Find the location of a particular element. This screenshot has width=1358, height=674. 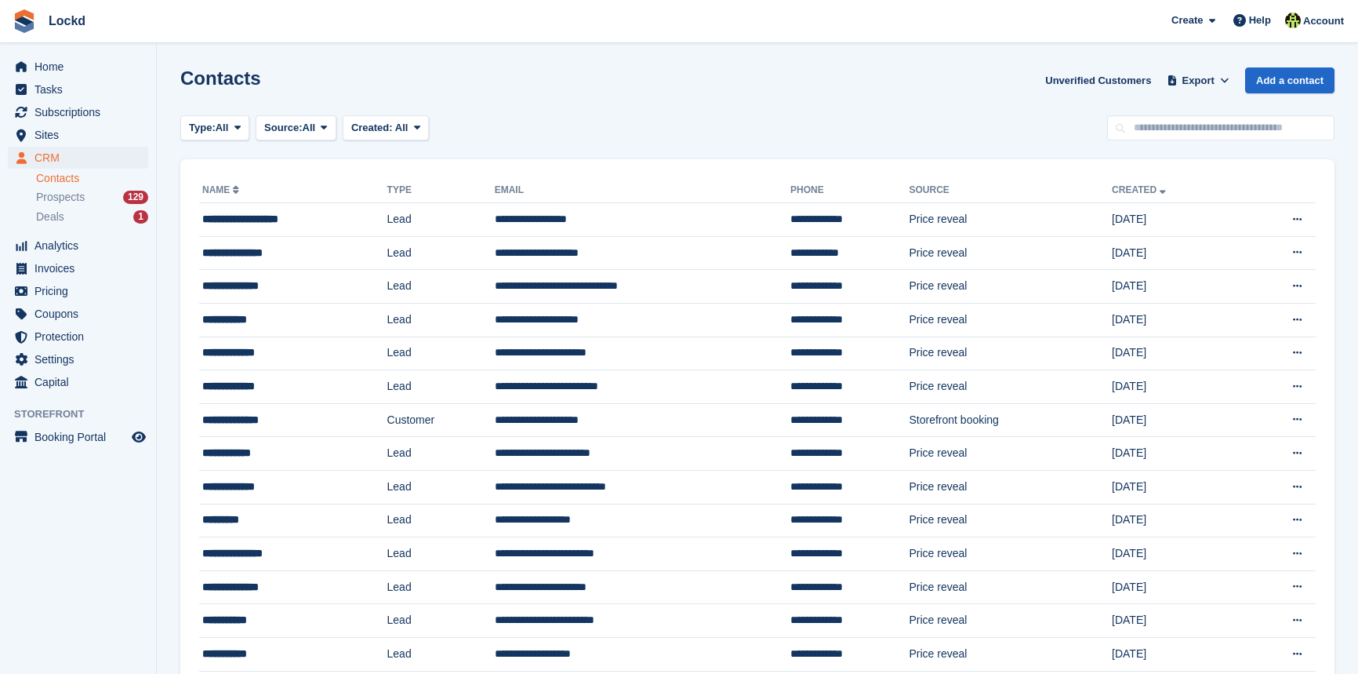

span: Invoices is located at coordinates (82, 268).